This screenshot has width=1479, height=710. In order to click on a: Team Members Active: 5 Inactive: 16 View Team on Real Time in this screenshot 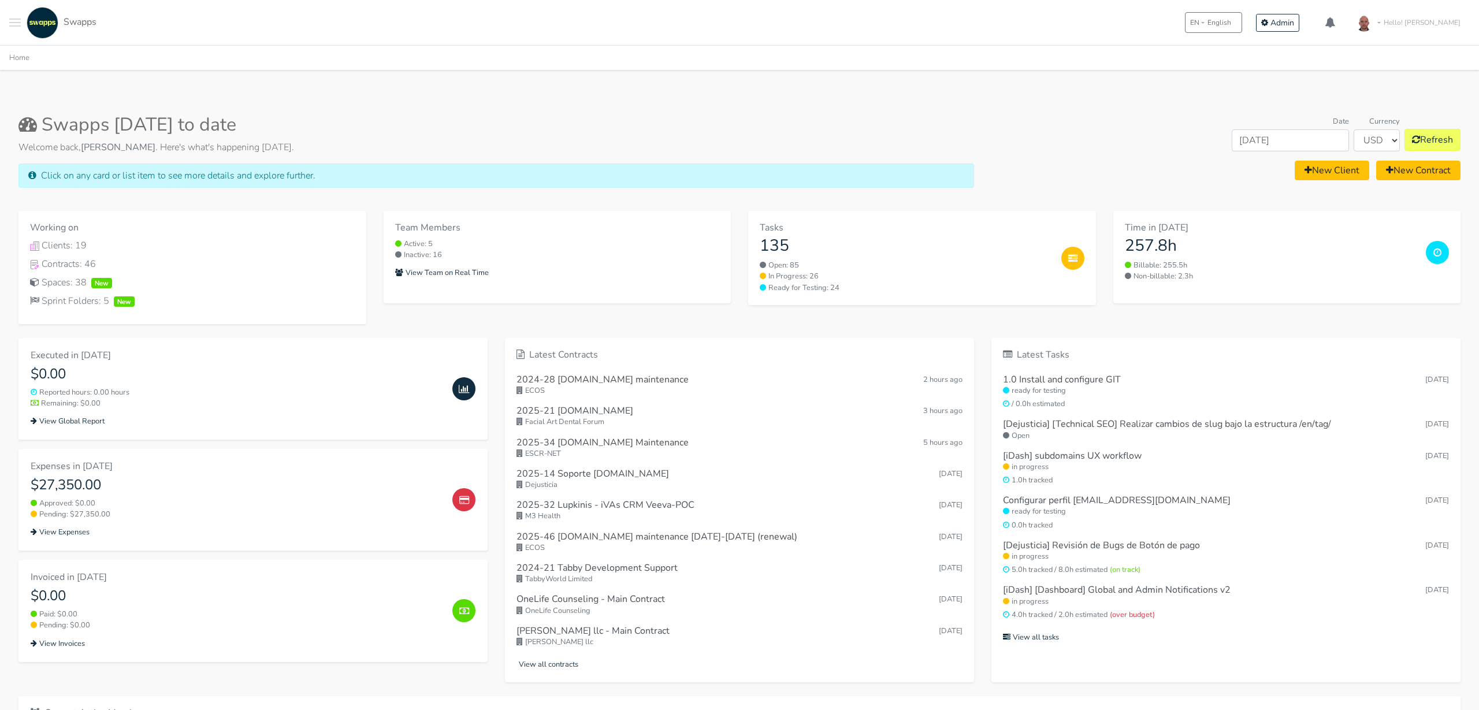, I will do `click(558, 257)`.